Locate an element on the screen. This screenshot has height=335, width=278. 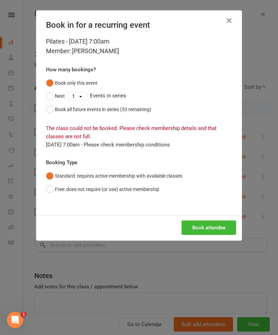
span: 1 is located at coordinates (24, 314).